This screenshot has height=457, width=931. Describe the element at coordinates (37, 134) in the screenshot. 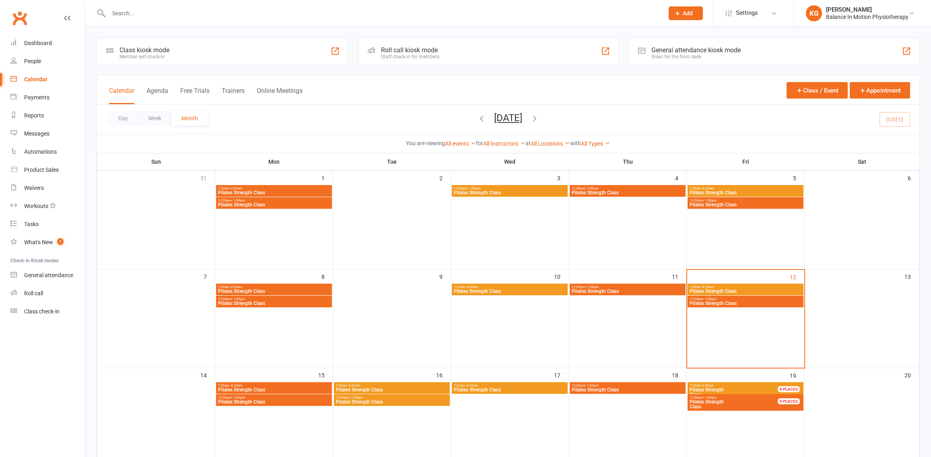

I see `div: Messages` at that location.